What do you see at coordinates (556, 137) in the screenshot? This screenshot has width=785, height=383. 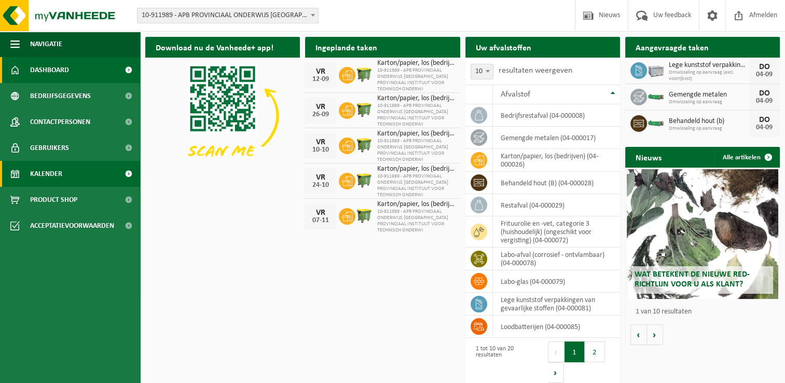 I see `td: gemengde metalen (04-000017)` at bounding box center [556, 137].